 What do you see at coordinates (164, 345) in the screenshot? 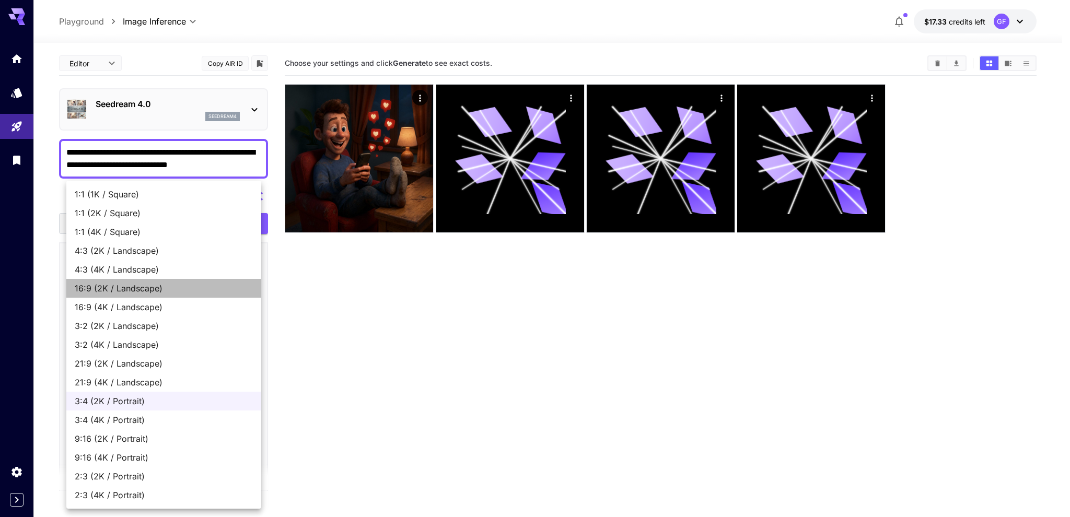
I see `span: 3:2 (4K / Landscape)` at bounding box center [164, 345].